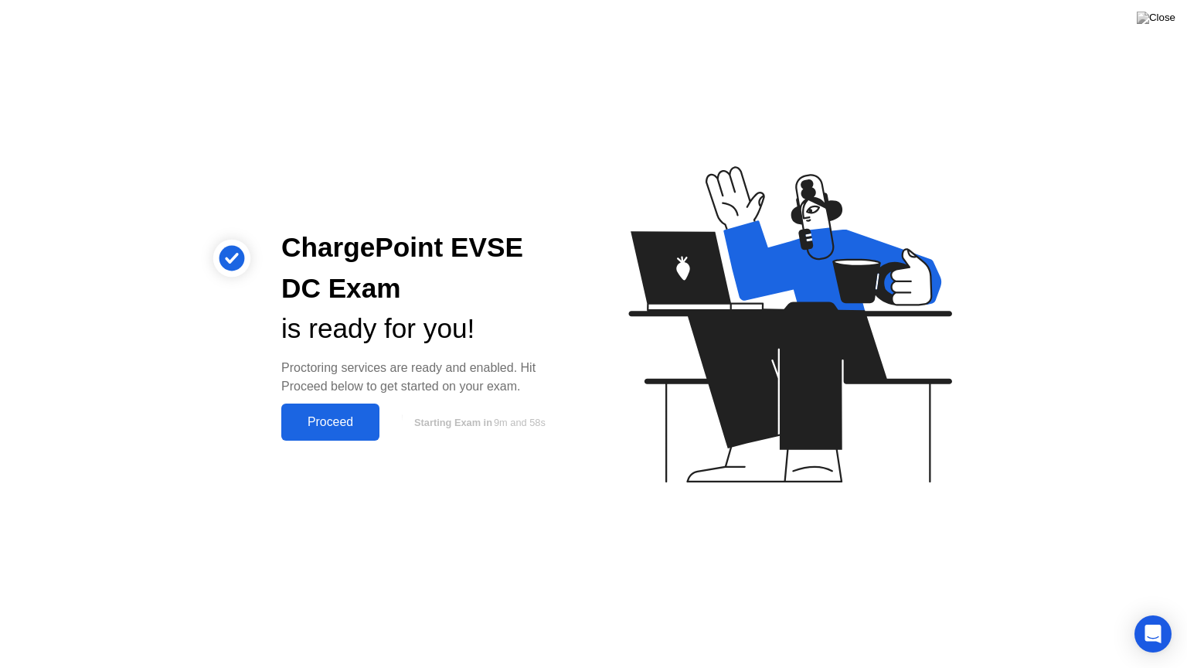 This screenshot has height=668, width=1187. Describe the element at coordinates (1153, 634) in the screenshot. I see `div: Open Intercom Messenger` at that location.